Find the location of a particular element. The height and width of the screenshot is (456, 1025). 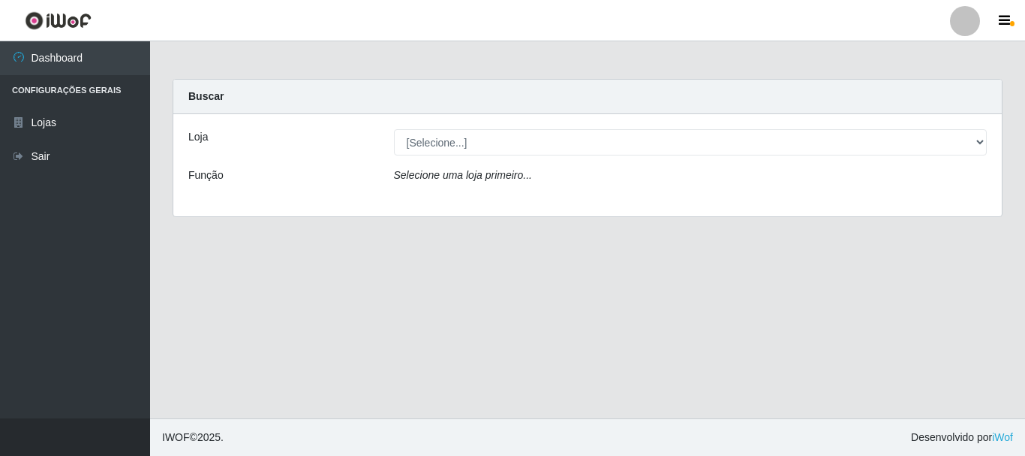

span: © 2025 . is located at coordinates (193, 437).